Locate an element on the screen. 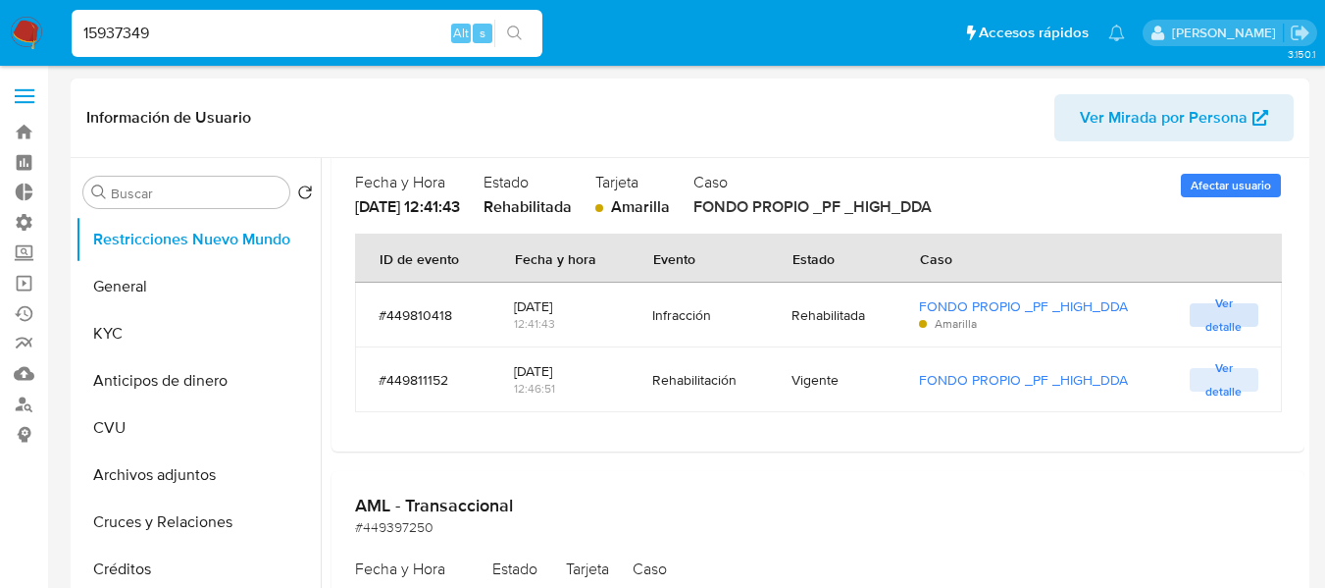 This screenshot has width=1325, height=588. button: KYC is located at coordinates (198, 334).